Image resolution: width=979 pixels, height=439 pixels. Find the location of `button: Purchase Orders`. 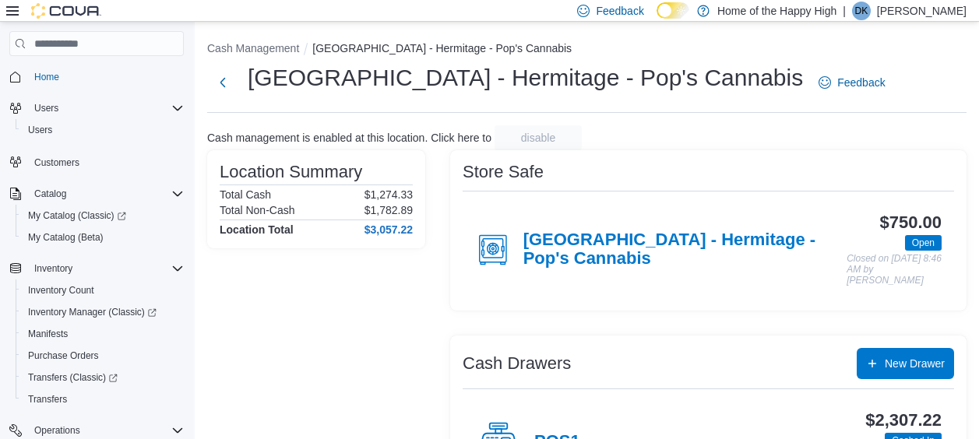

button: Purchase Orders is located at coordinates (103, 356).